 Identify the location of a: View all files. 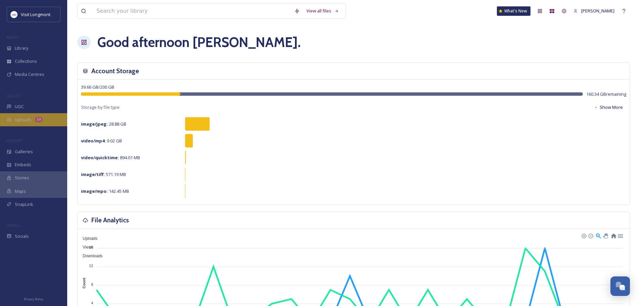
(322, 11).